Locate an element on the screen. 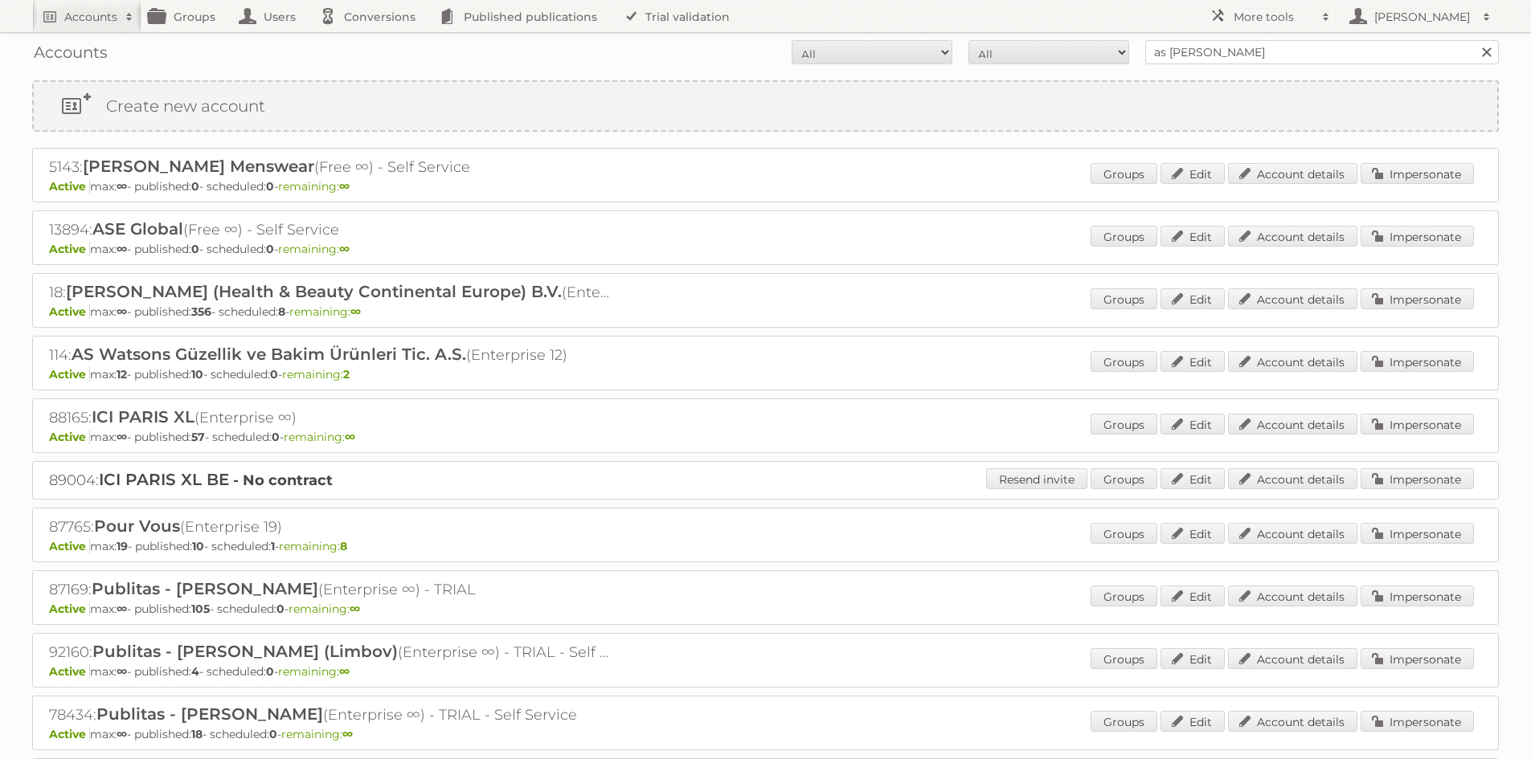 Image resolution: width=1531 pixels, height=759 pixels. span: ASE Global is located at coordinates (137, 229).